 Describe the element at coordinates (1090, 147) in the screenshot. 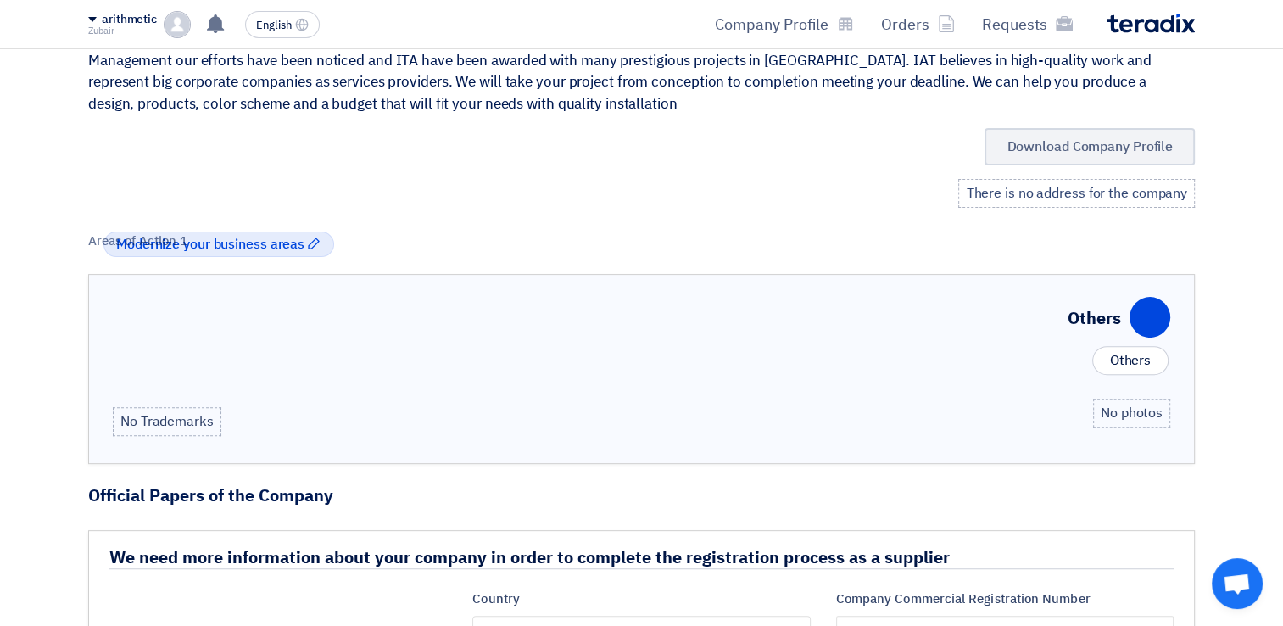

I see `a: Download Company Profile` at that location.